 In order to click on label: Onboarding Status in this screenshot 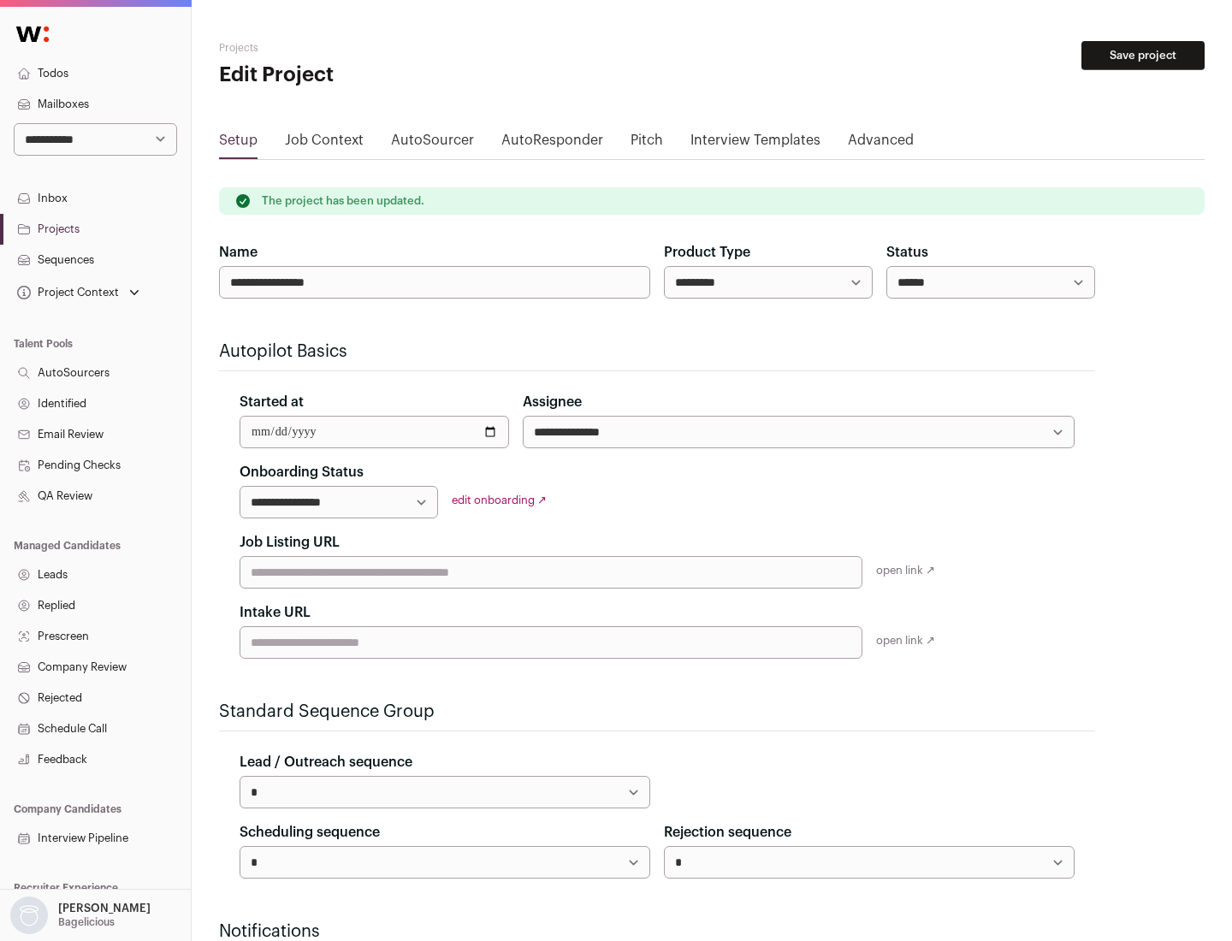, I will do `click(301, 472)`.